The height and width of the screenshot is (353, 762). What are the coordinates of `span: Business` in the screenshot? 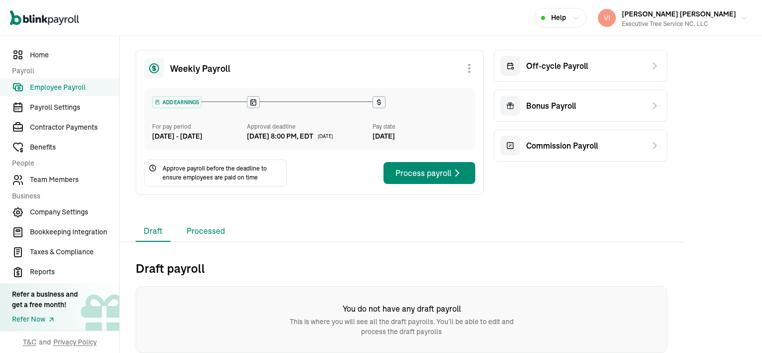 It's located at (62, 196).